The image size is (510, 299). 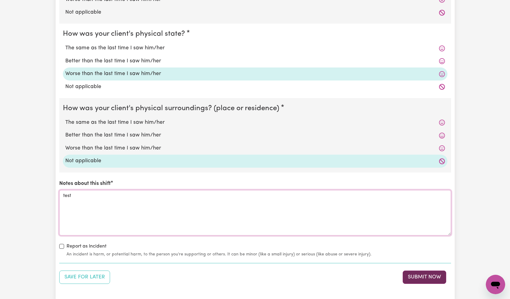 I want to click on button: Save your job report, so click(x=85, y=277).